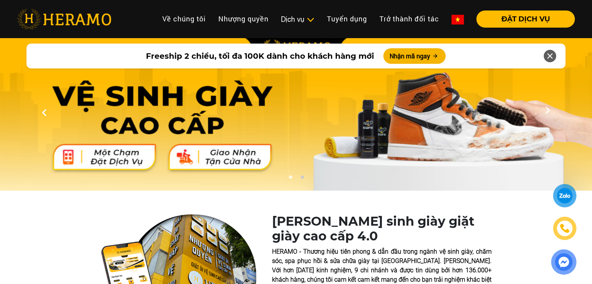  What do you see at coordinates (64, 19) in the screenshot?
I see `img: heramo-logo.png` at bounding box center [64, 19].